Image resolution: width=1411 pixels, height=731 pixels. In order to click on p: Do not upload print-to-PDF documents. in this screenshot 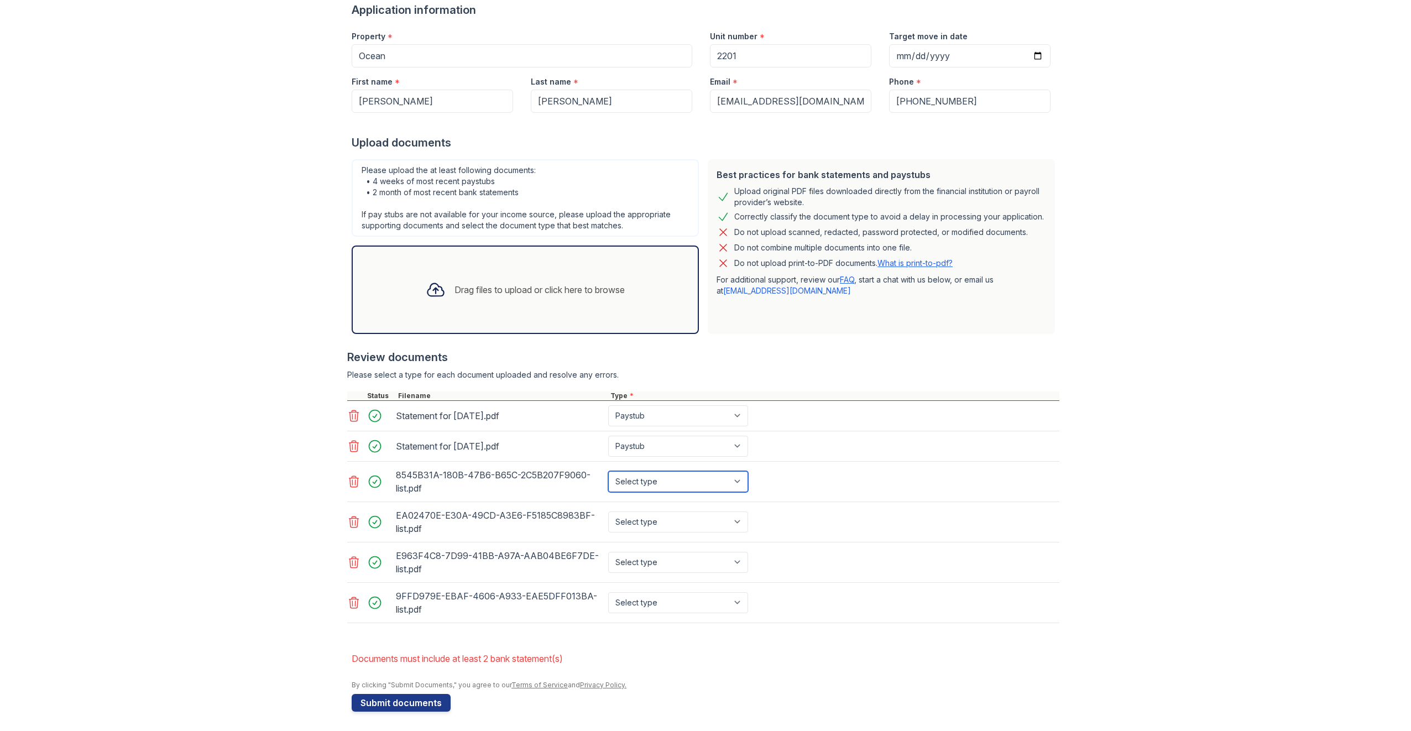, I will do `click(843, 263)`.